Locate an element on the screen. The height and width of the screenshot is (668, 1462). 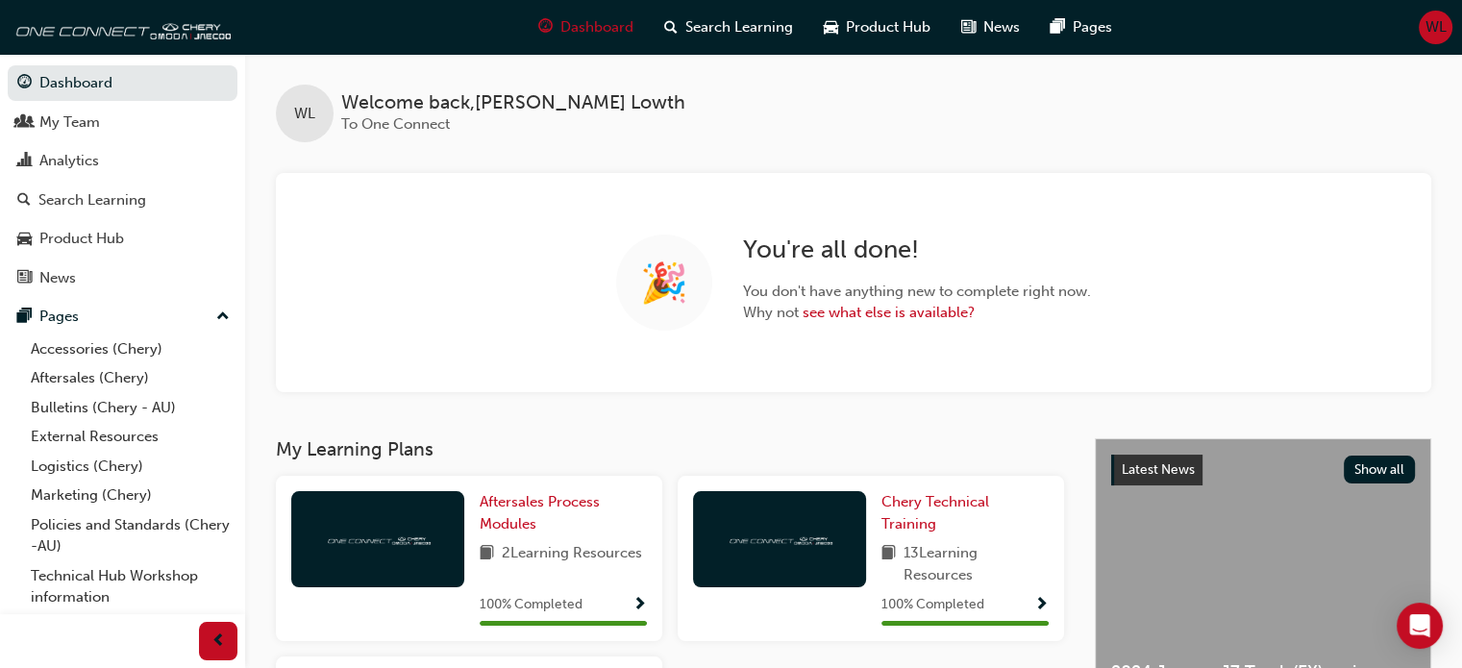
a: My Team is located at coordinates (122, 122).